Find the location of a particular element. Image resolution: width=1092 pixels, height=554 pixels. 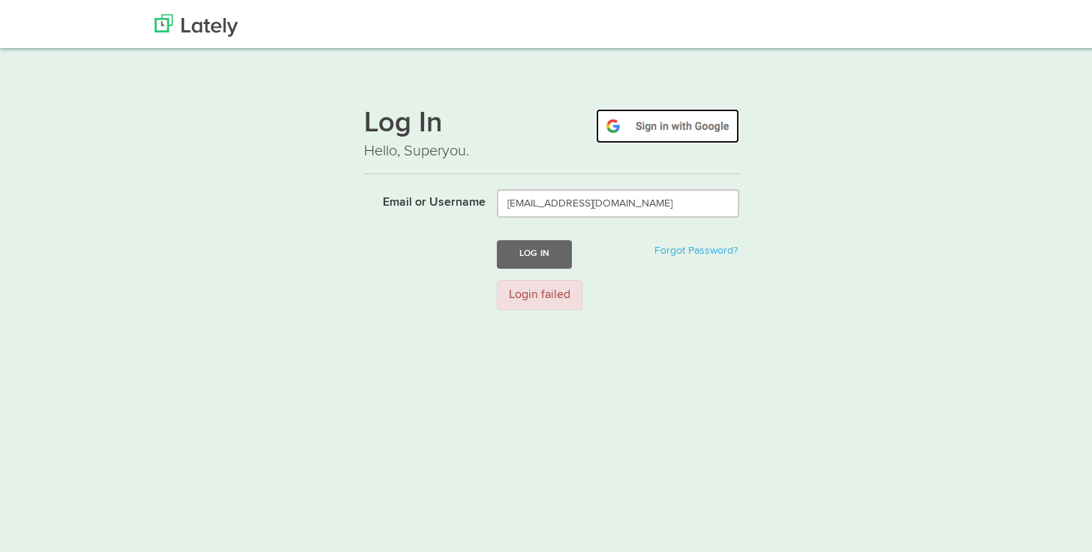

img: google-signin.png is located at coordinates (667, 123).